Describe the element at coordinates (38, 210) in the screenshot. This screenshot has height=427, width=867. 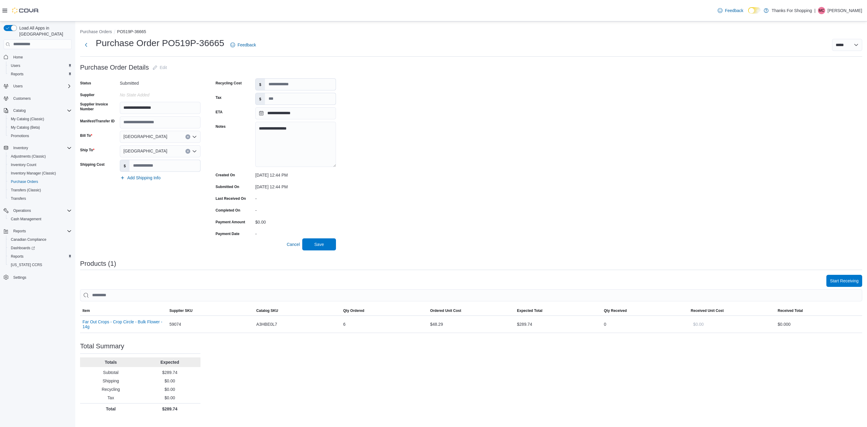
I see `button: Operations` at that location.